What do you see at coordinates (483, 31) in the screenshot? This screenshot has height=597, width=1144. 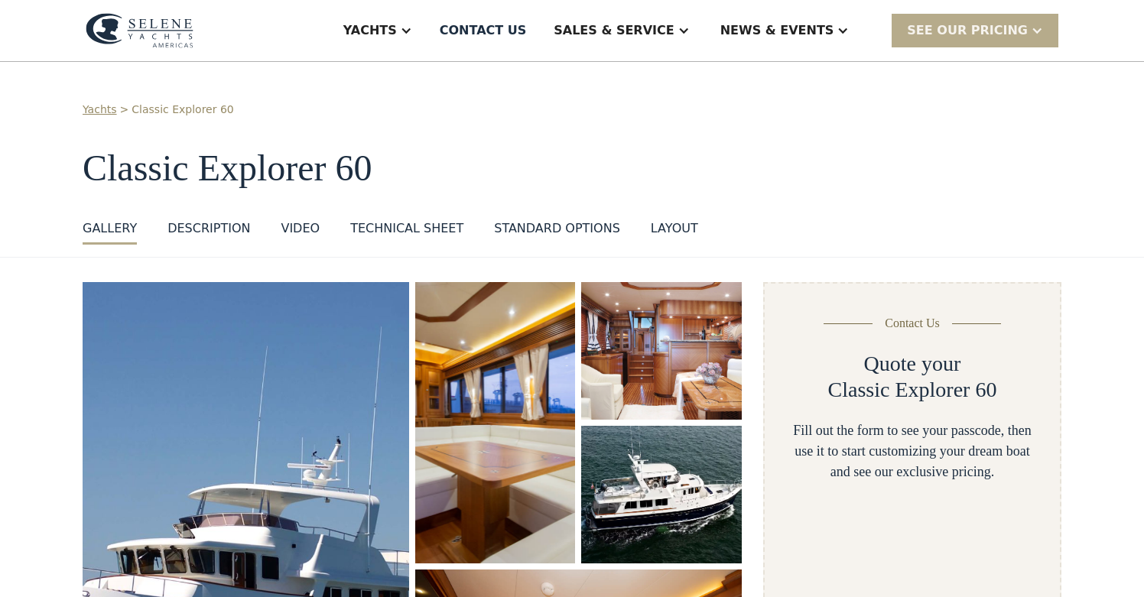 I see `div: Contact US` at bounding box center [483, 31].